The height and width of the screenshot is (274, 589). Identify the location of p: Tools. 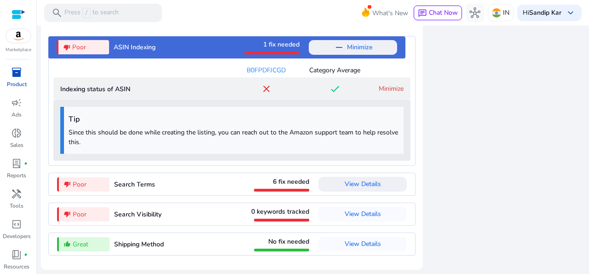
(17, 206).